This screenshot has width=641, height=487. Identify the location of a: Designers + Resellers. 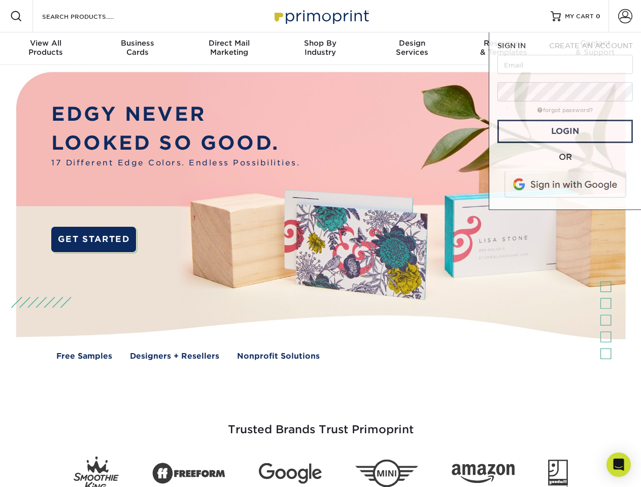
(175, 356).